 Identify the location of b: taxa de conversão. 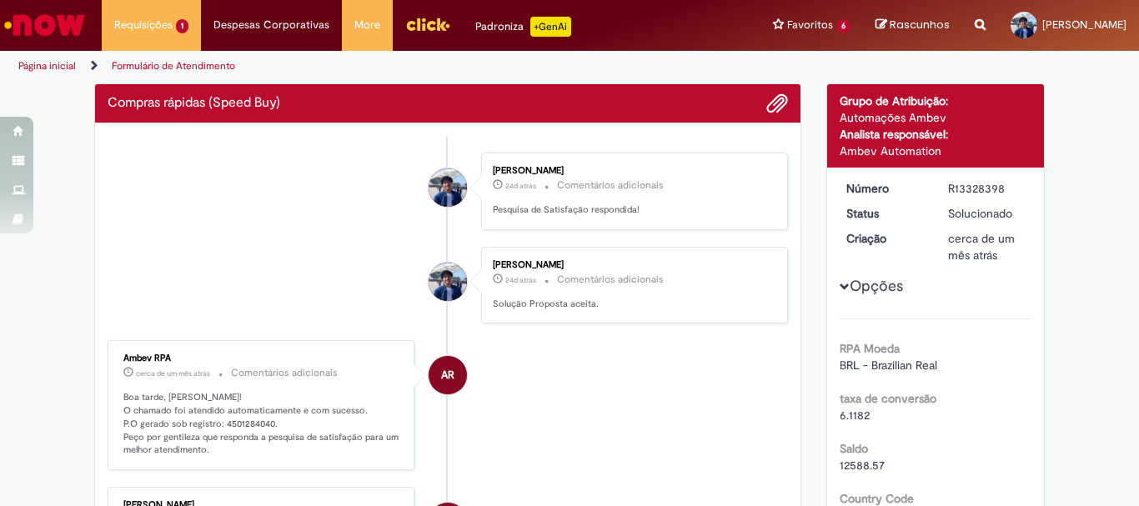
(888, 399).